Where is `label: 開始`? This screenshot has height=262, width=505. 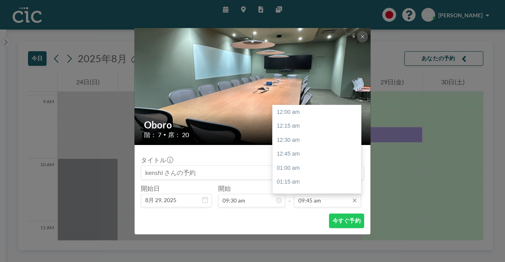
label: 開始 is located at coordinates (225, 189).